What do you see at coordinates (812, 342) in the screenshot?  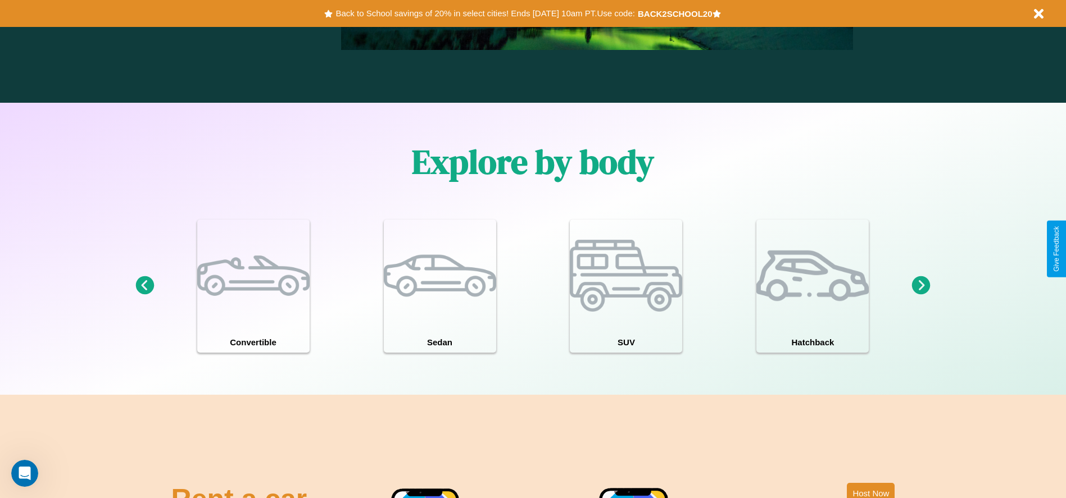 I see `h4: Hatchback` at bounding box center [812, 342].